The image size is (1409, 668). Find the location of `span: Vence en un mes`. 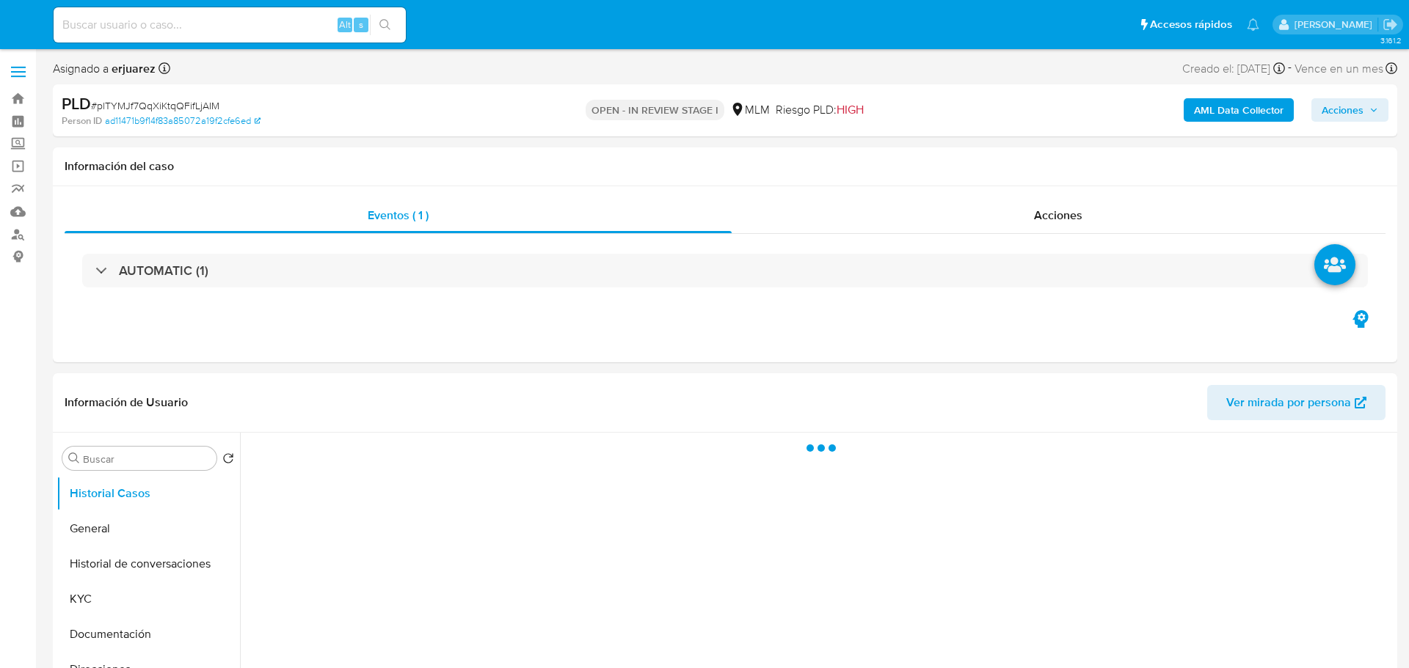

span: Vence en un mes is located at coordinates (1338, 69).